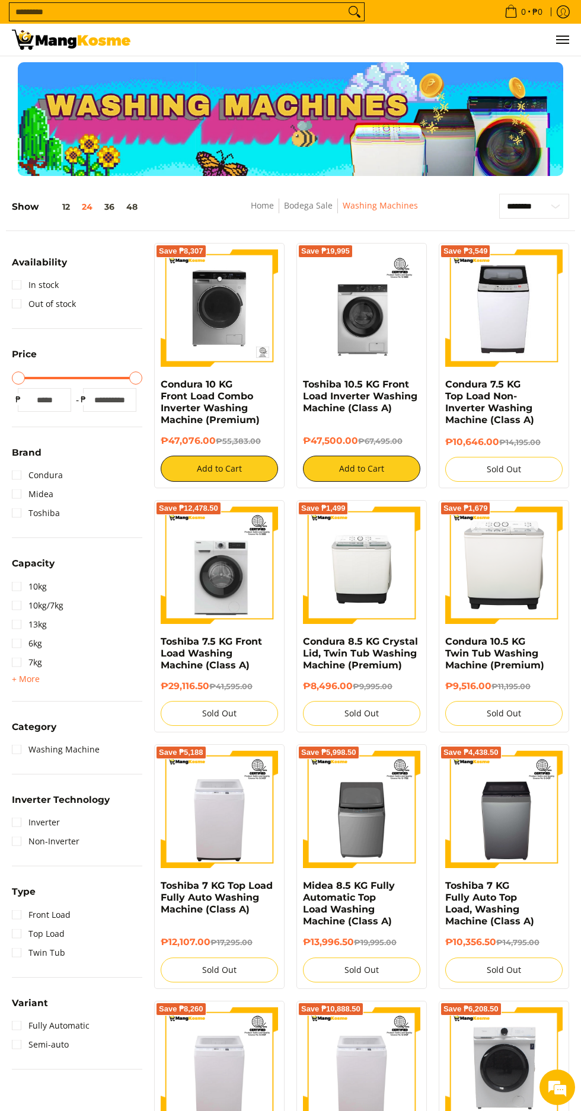  What do you see at coordinates (523, 12) in the screenshot?
I see `span: 0` at bounding box center [523, 12].